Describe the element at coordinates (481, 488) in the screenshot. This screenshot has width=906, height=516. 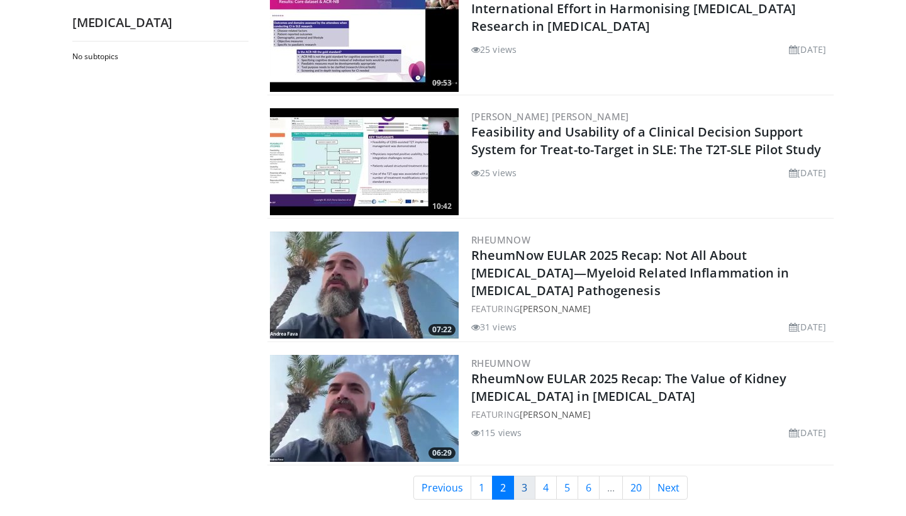
I see `a: 1` at that location.